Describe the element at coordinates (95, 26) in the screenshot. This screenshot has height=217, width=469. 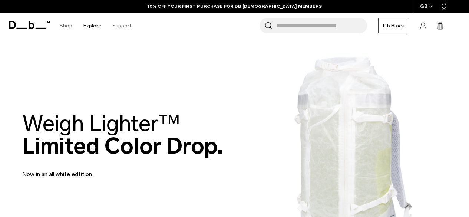
I see `nav: Main Navigation` at that location.